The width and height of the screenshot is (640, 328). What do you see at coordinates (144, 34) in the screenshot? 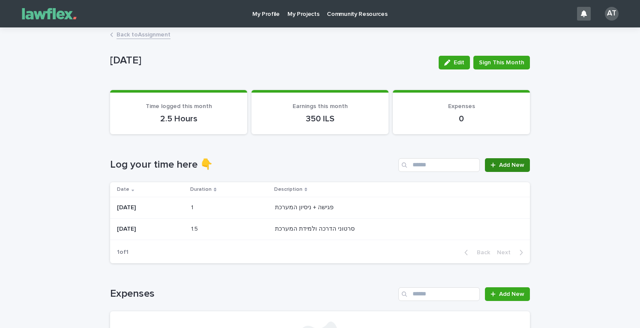
I see `a: Back toAssignment` at bounding box center [144, 34].